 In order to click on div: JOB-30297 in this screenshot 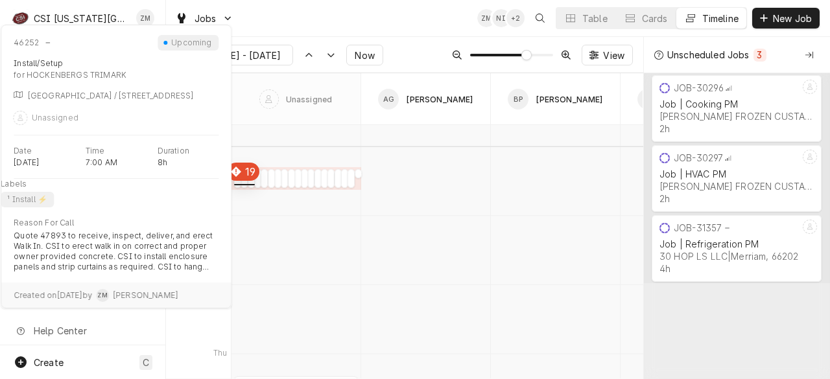, I will do `click(699, 158)`.